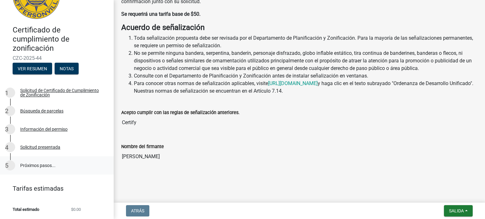 The width and height of the screenshot is (485, 219). I want to click on font: 3, so click(7, 129).